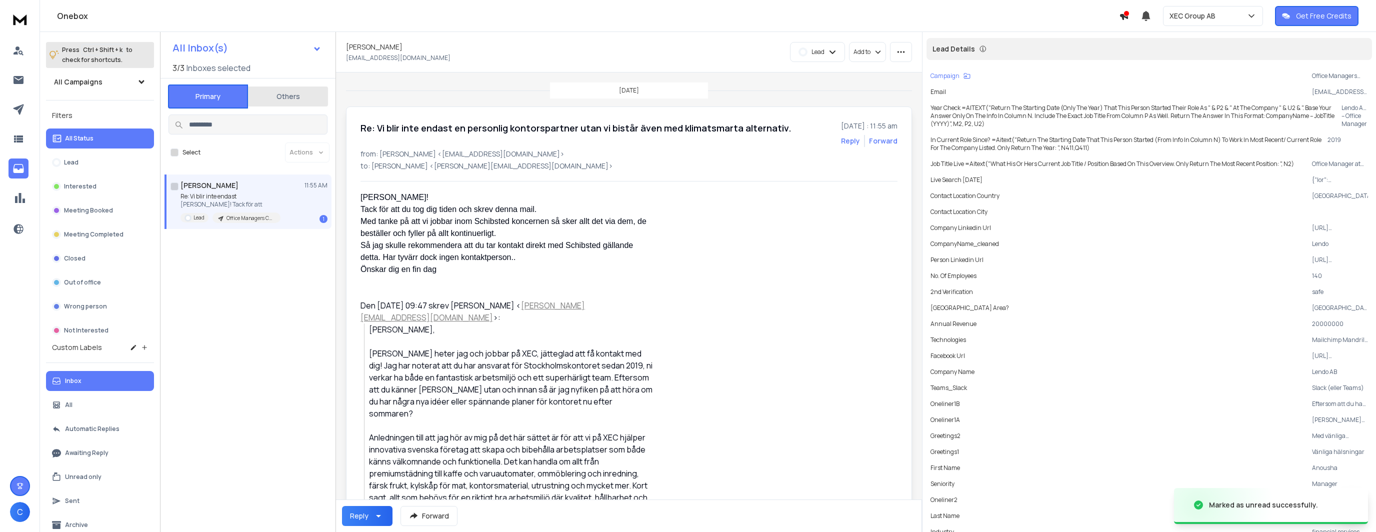 The image size is (1376, 532). Describe the element at coordinates (86, 331) in the screenshot. I see `p: Not Interested` at that location.